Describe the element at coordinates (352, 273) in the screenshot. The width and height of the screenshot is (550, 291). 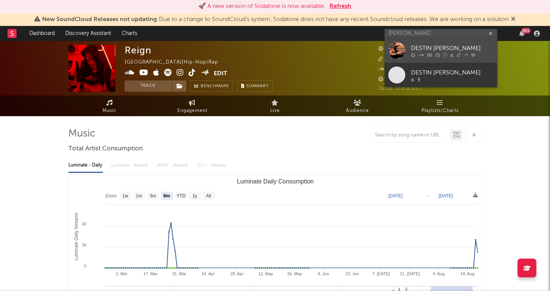
I see `text: 23. Jun` at that location.